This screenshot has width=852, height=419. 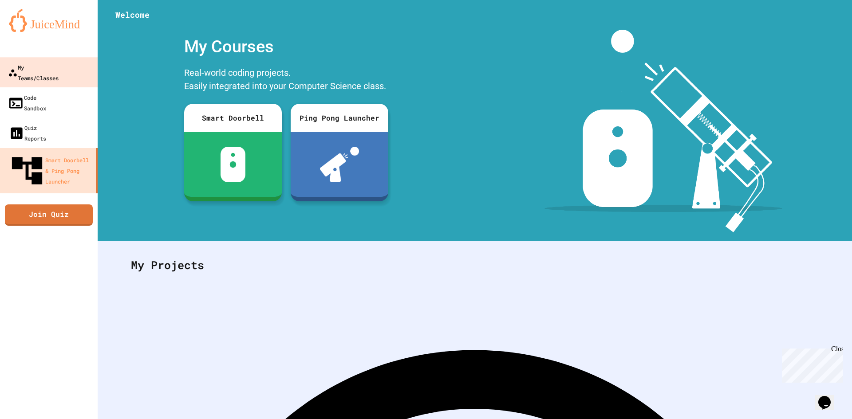 What do you see at coordinates (664, 131) in the screenshot?
I see `img: banner-image-my-projects.png` at bounding box center [664, 131].